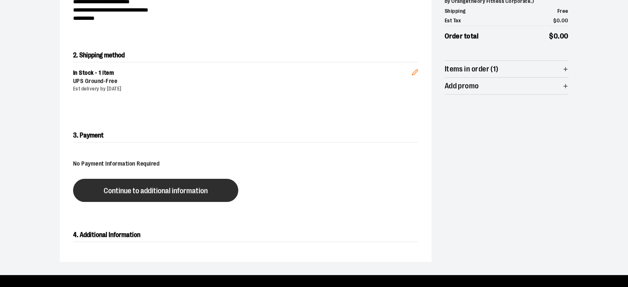 The width and height of the screenshot is (628, 287). Describe the element at coordinates (246, 164) in the screenshot. I see `div: No Payment Information Required` at that location.